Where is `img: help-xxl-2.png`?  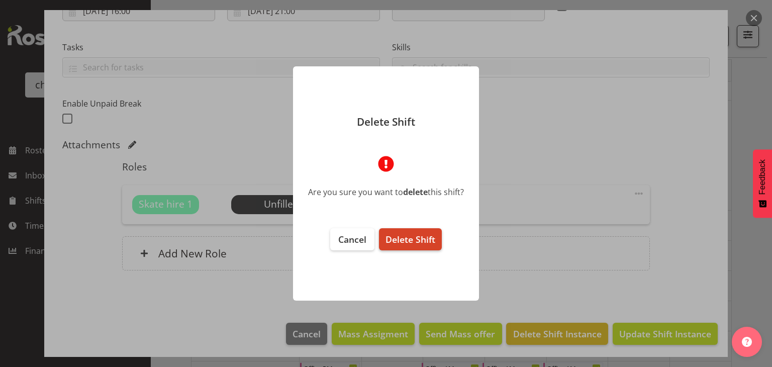
img: help-xxl-2.png is located at coordinates (747, 342).